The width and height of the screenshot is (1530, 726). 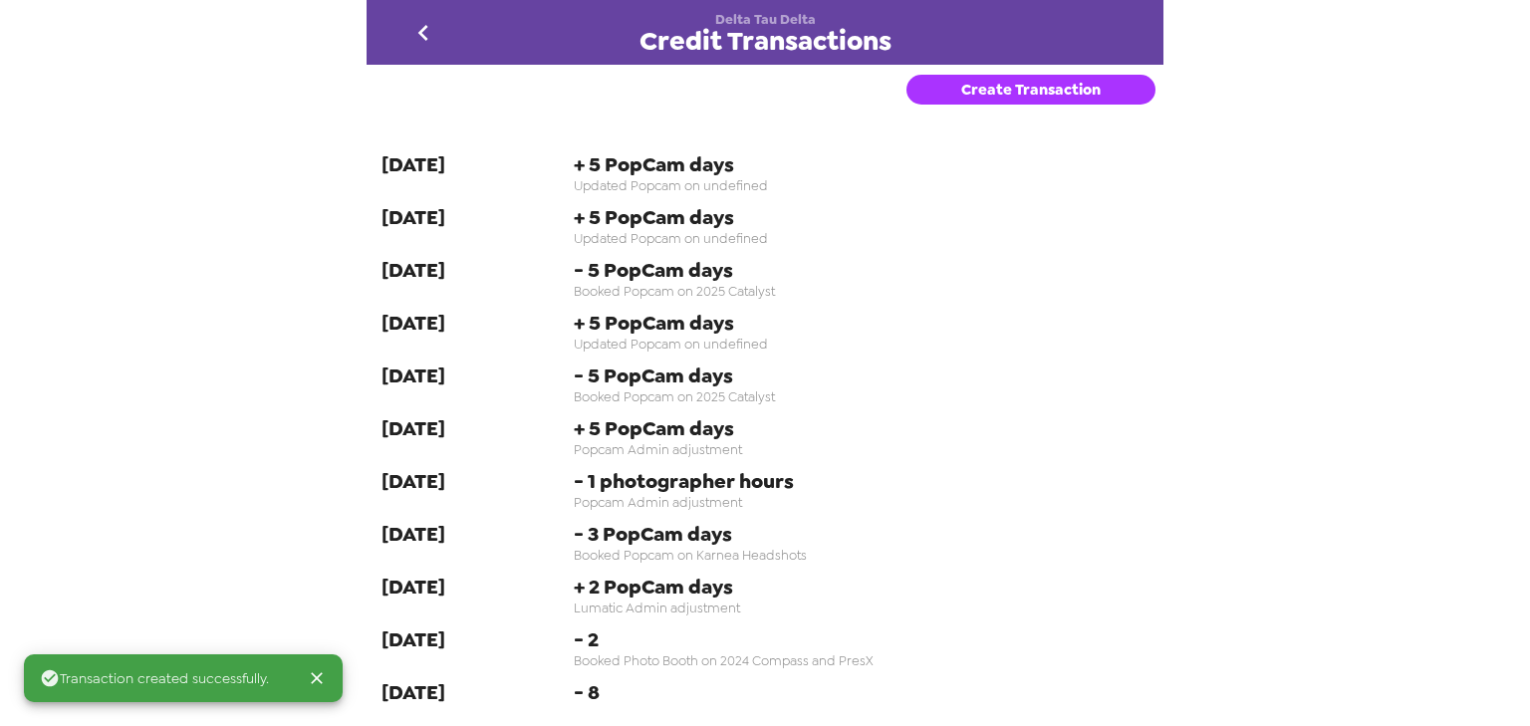 What do you see at coordinates (765, 41) in the screenshot?
I see `span: Credit Transactions` at bounding box center [765, 41].